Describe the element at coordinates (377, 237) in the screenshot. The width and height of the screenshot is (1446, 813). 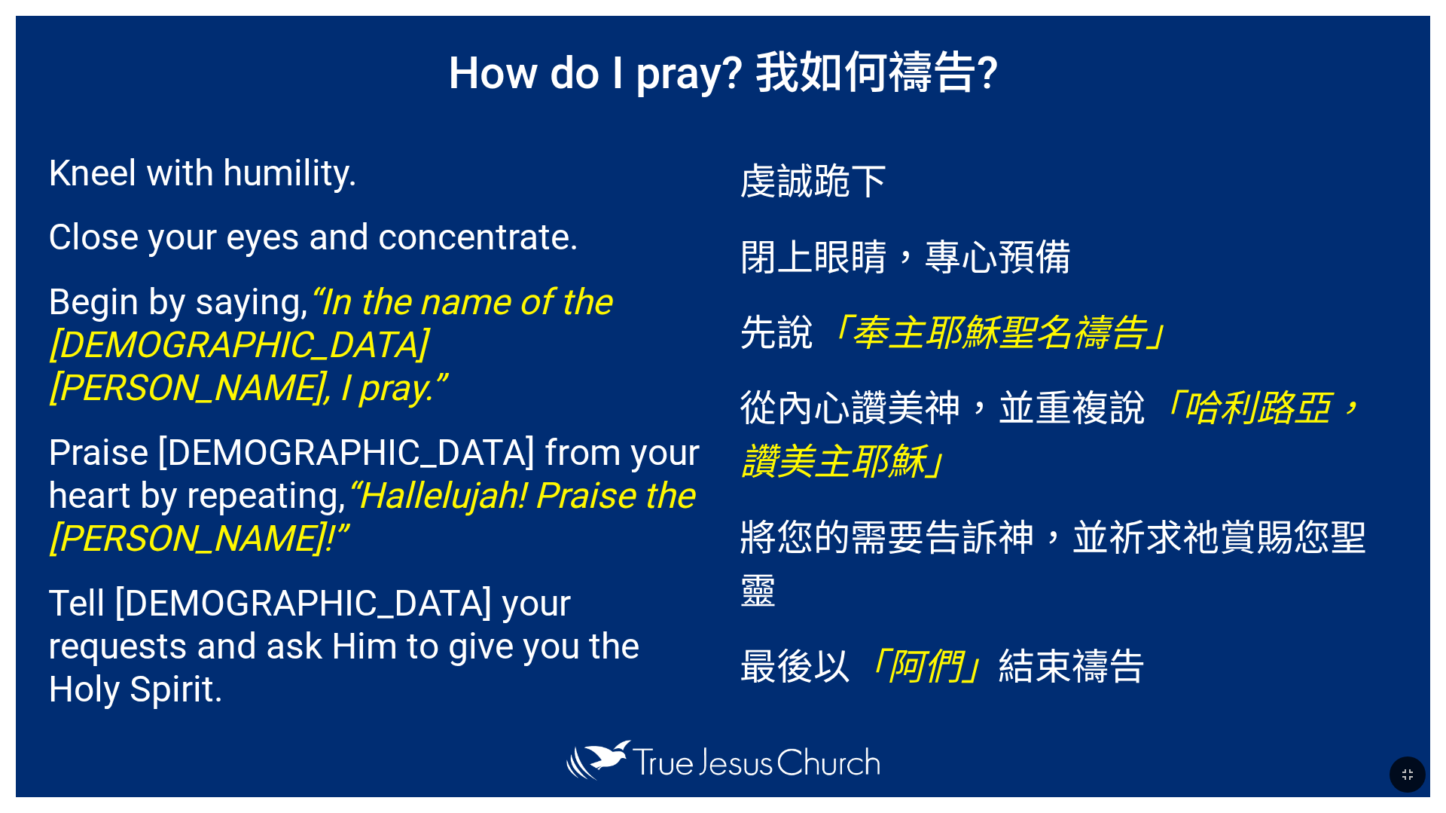
I see `p: Close your eyes and concentrate.` at that location.